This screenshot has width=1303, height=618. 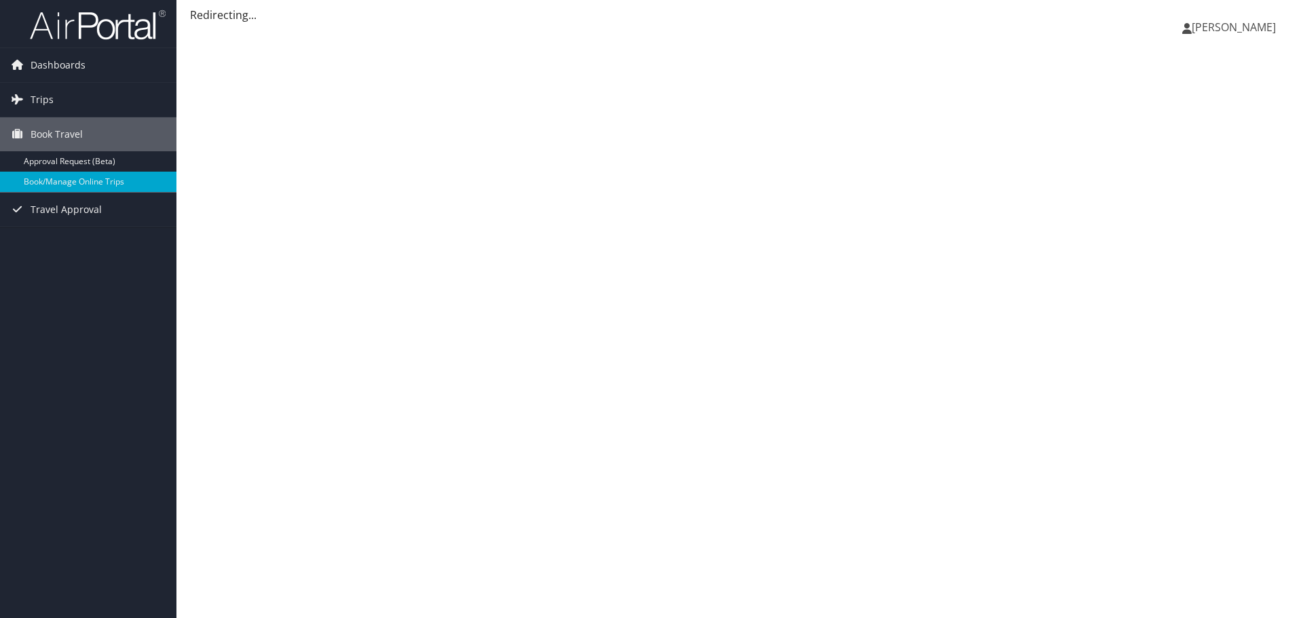 What do you see at coordinates (56, 134) in the screenshot?
I see `span: Book Travel` at bounding box center [56, 134].